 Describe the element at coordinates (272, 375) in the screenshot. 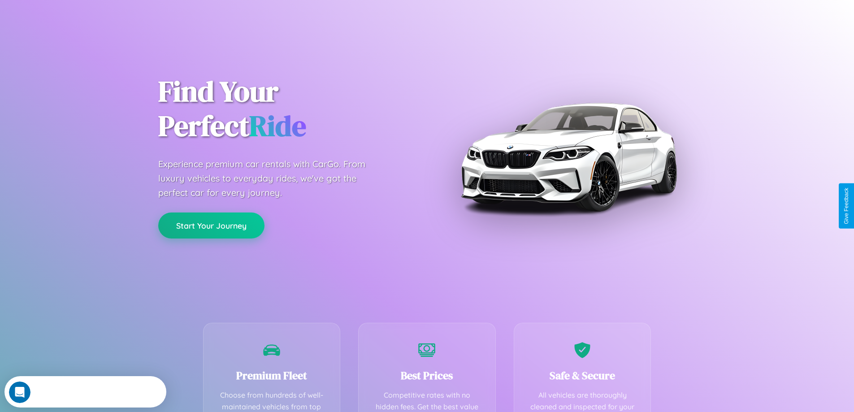

I see `h3: Premium Fleet` at that location.